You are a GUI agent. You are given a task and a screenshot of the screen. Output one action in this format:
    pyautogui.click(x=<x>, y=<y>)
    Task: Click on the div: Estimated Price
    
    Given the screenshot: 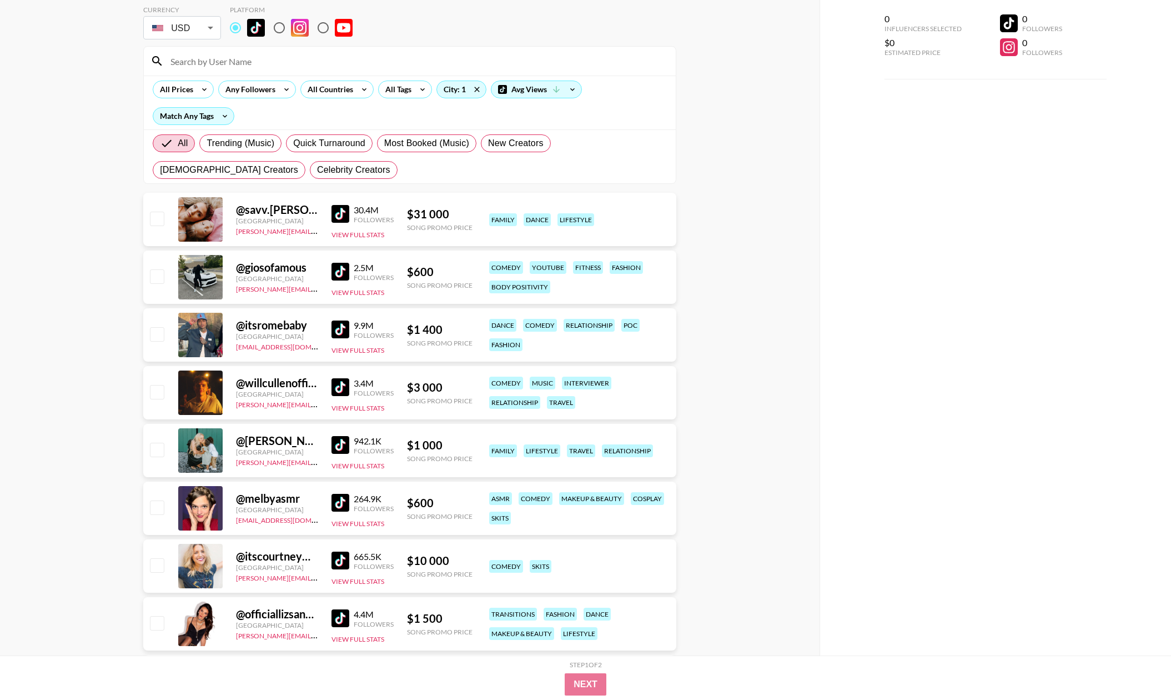 What is the action you would take?
    pyautogui.click(x=923, y=52)
    